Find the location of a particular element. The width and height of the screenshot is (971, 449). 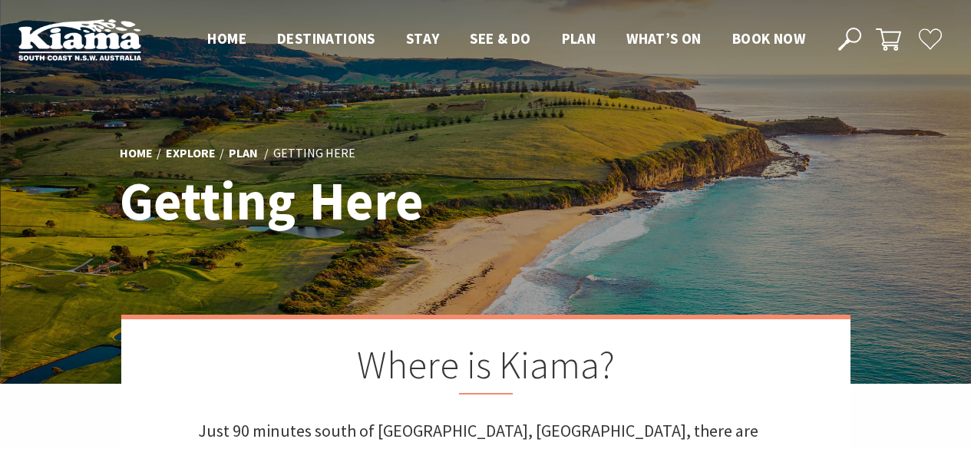

span: See & Do is located at coordinates (500, 38).